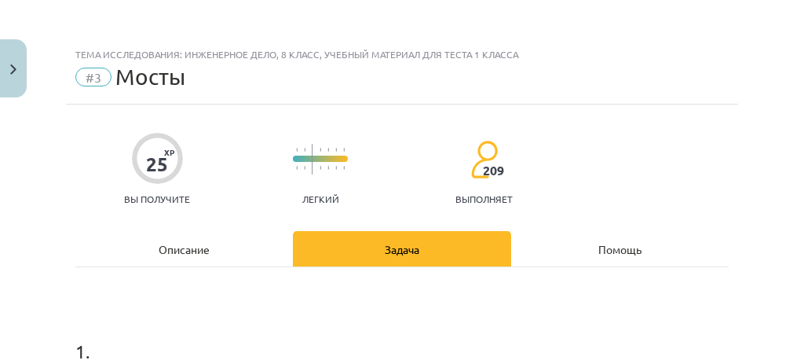  What do you see at coordinates (13, 69) in the screenshot?
I see `img: icon-close-lesson-0947bae3869378f0d4975bcd49f059093ad1ed9edebbc8119c70593378902aed.svg` at bounding box center [13, 69].